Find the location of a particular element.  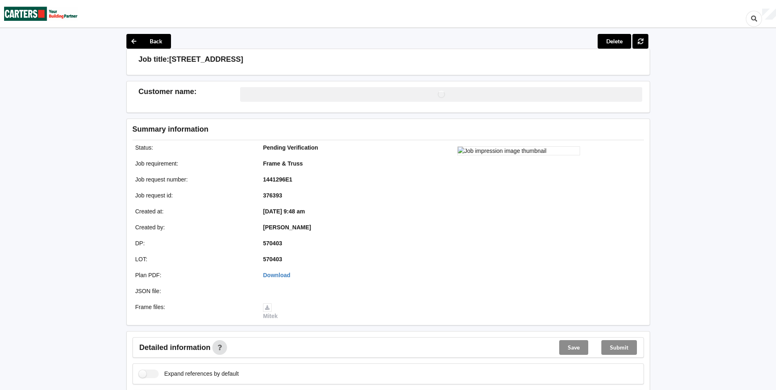

div: Created at : is located at coordinates (194, 212).